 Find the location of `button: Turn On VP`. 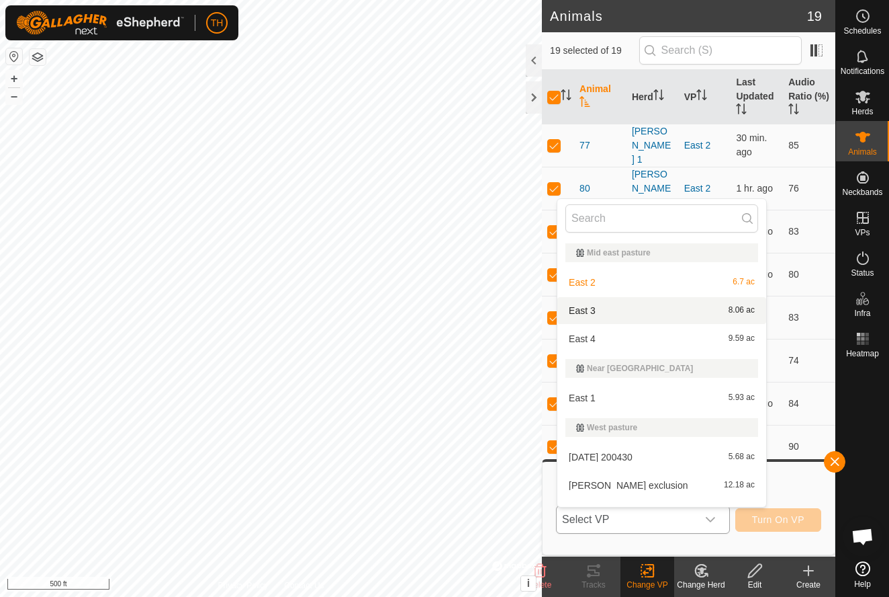

button: Turn On VP is located at coordinates (779, 519).